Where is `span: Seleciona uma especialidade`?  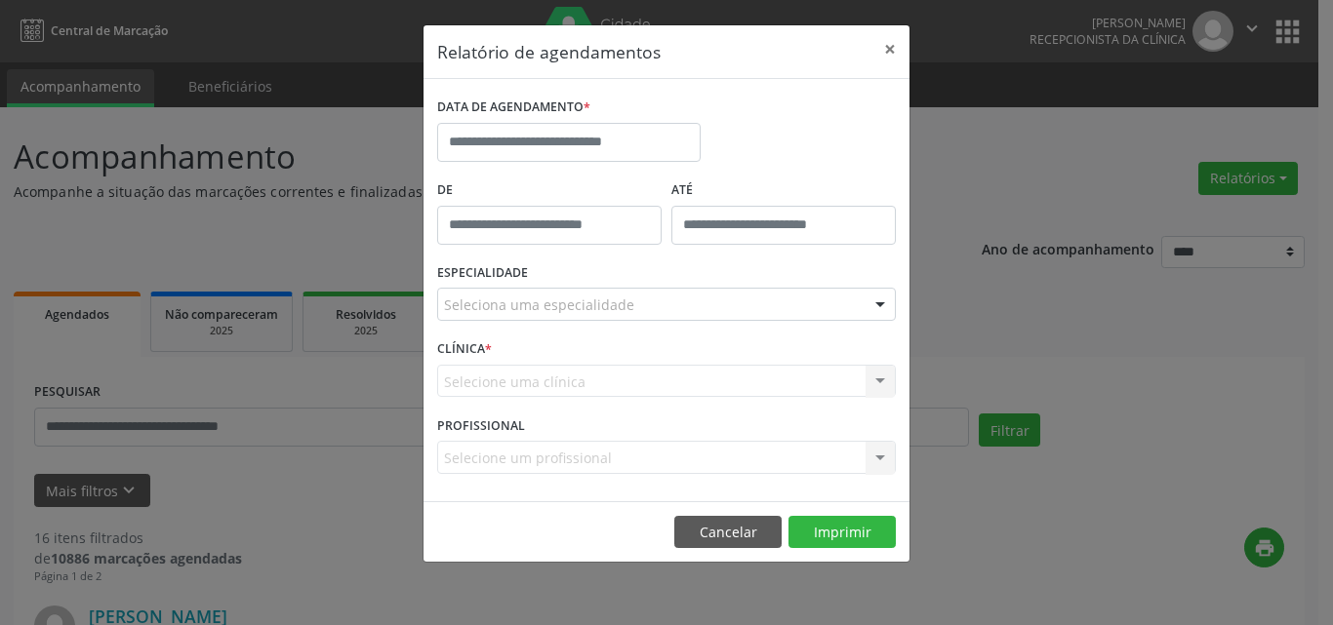
span: Seleciona uma especialidade is located at coordinates (539, 304).